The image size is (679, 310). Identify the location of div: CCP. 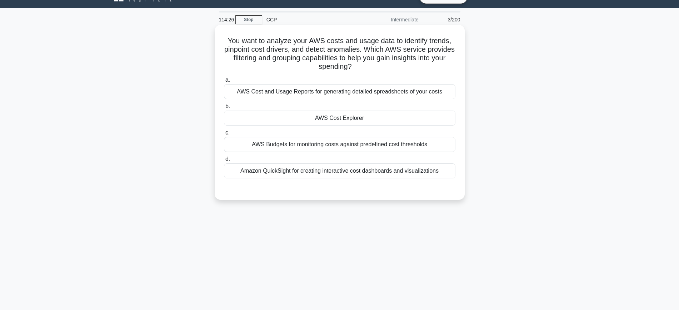
(311, 20).